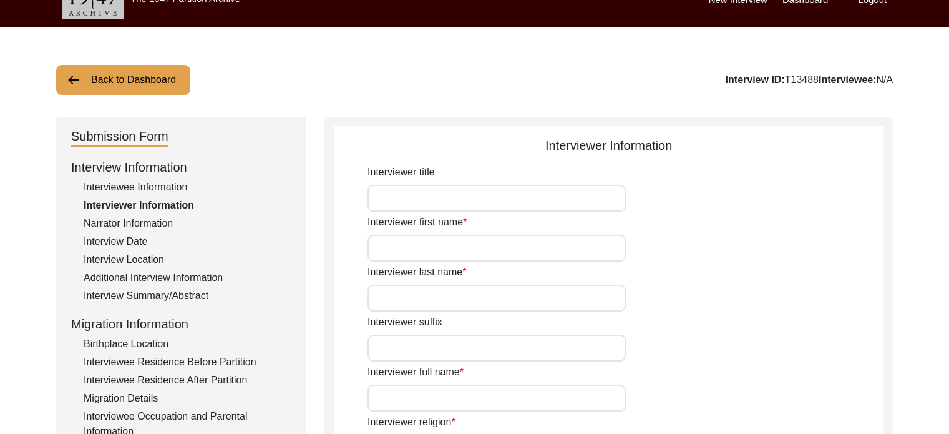 The width and height of the screenshot is (949, 434). Describe the element at coordinates (74, 80) in the screenshot. I see `img: arrow-left.png` at that location.